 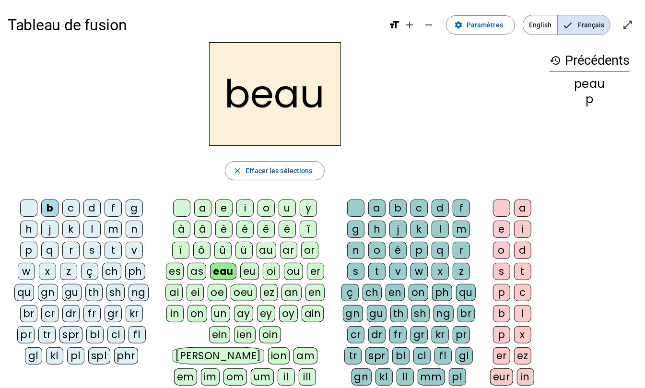 I want to click on mat-icon: add, so click(x=410, y=25).